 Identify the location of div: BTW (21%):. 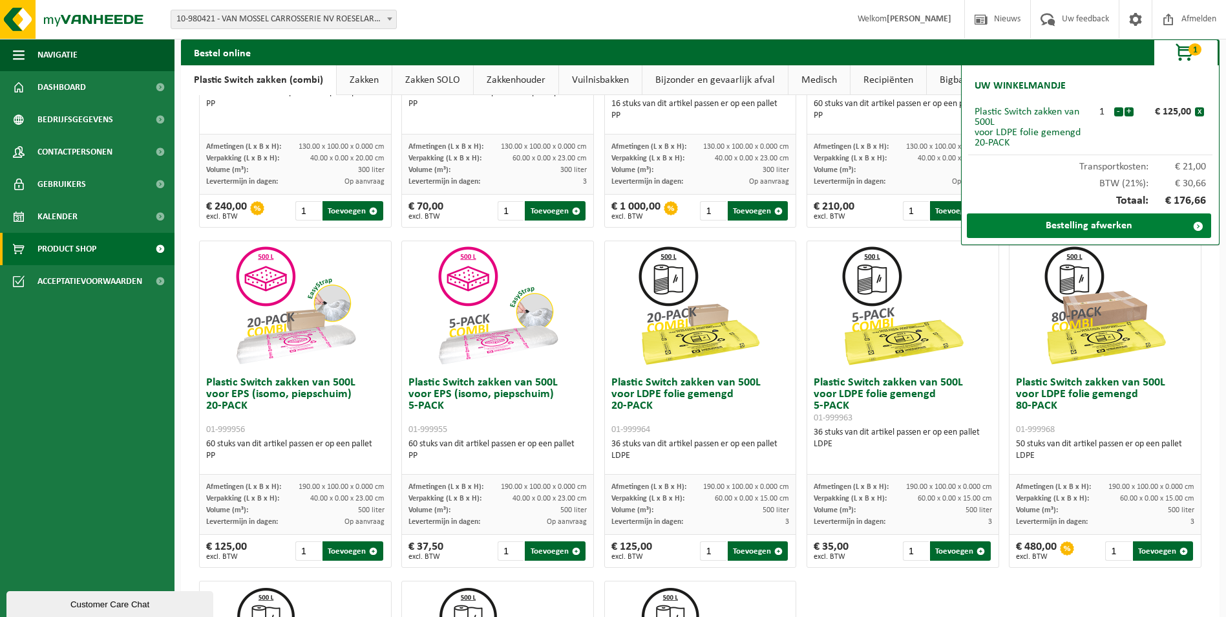
(1090, 180).